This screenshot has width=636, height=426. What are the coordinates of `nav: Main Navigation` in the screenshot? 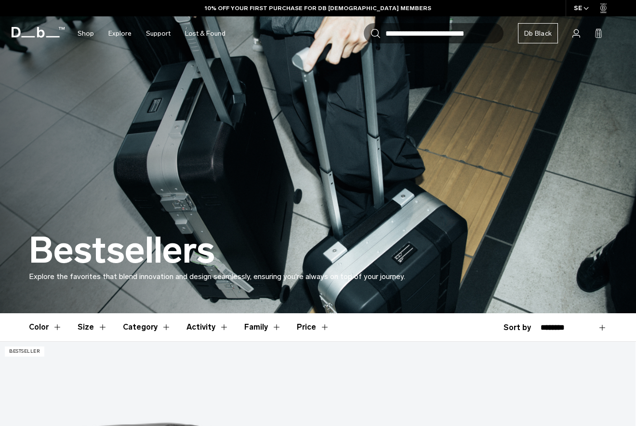 It's located at (151, 33).